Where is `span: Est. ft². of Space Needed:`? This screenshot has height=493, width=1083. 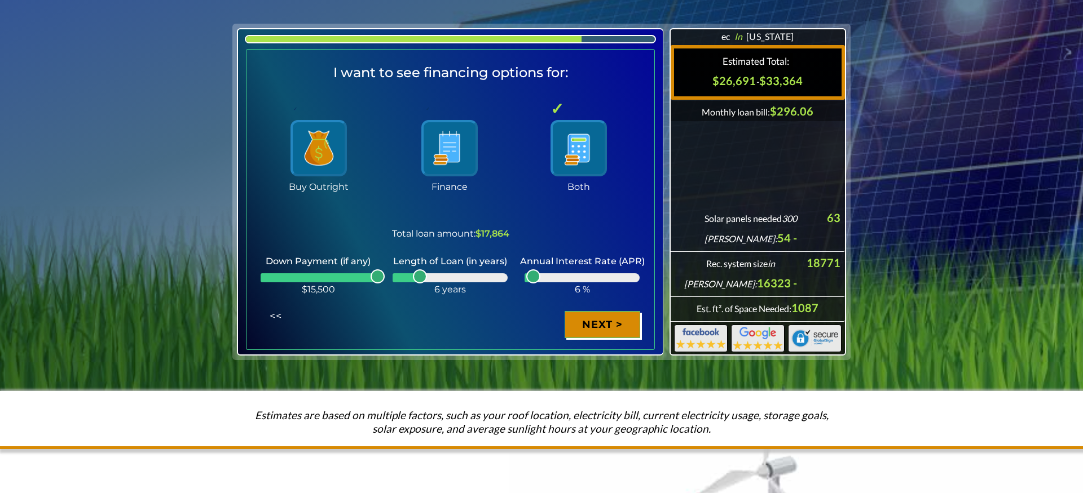 span: Est. ft². of Space Needed: is located at coordinates (744, 308).